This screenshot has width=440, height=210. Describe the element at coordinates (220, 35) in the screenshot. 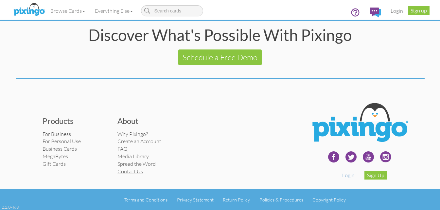

I see `div: Discover What's Possible With Pixingo` at that location.